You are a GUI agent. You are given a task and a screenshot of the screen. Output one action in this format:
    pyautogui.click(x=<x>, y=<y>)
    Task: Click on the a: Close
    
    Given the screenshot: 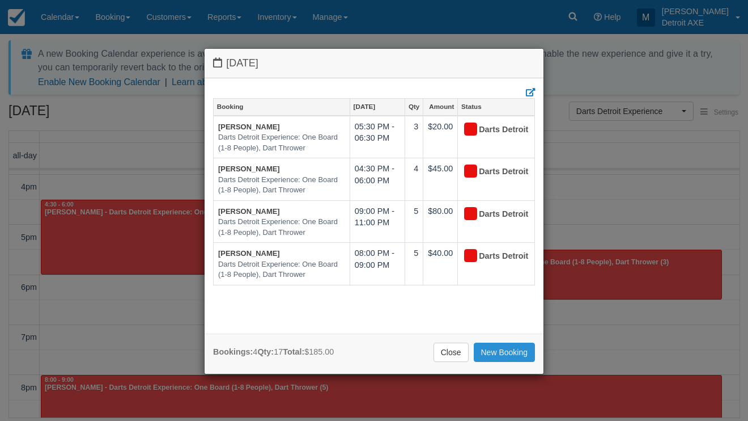 What is the action you would take?
    pyautogui.click(x=451, y=352)
    